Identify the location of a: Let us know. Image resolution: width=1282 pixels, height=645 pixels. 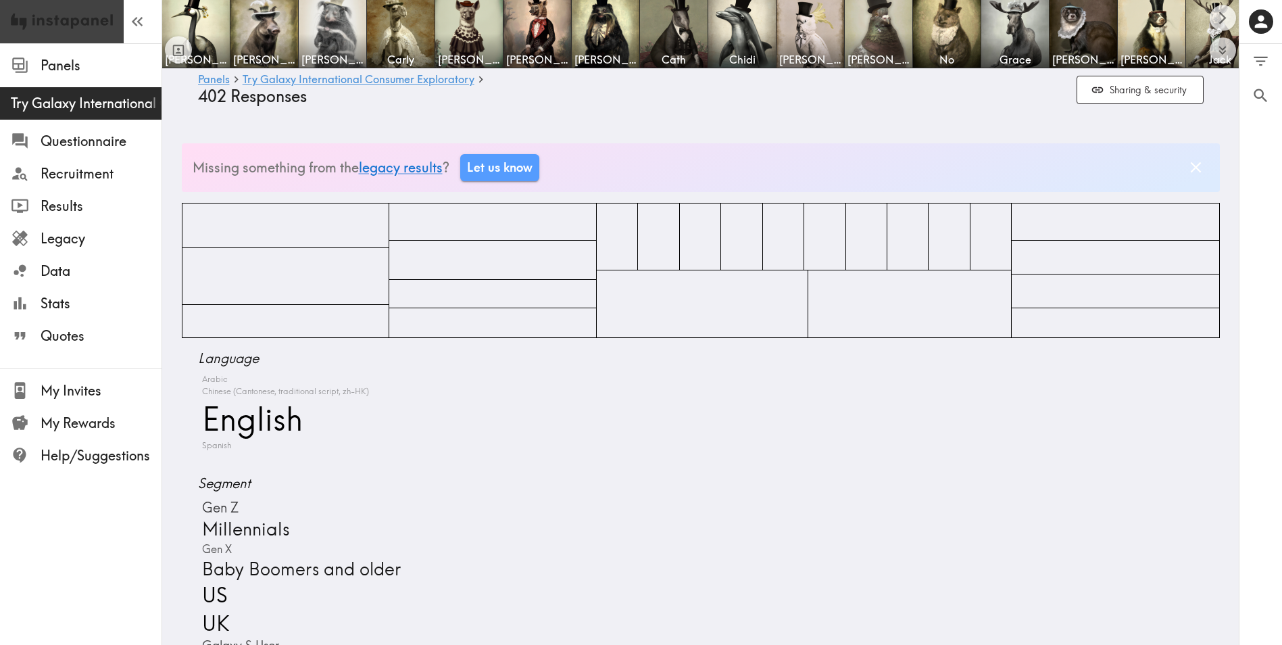
(499, 168).